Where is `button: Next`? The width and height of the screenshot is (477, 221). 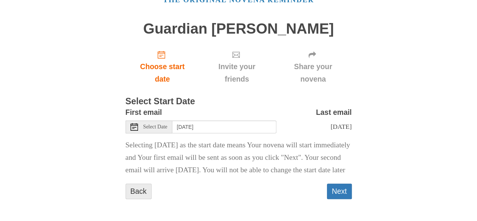
button: Next is located at coordinates (339, 191).